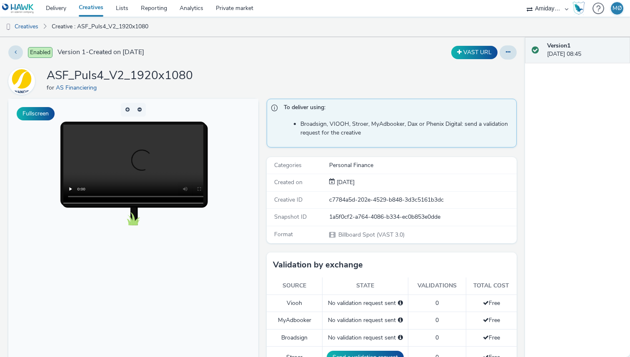 Image resolution: width=630 pixels, height=357 pixels. I want to click on strong: Version 1, so click(558, 45).